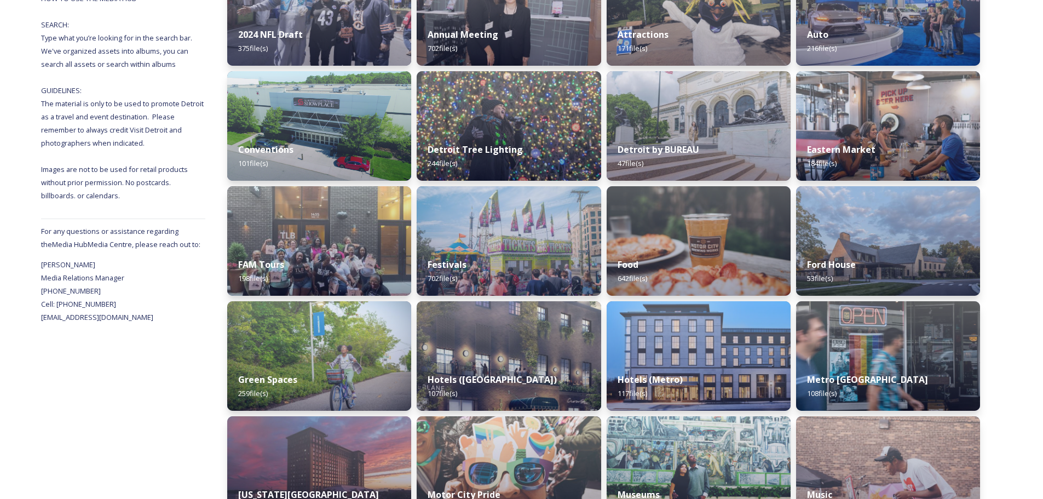 This screenshot has width=1043, height=499. What do you see at coordinates (818, 34) in the screenshot?
I see `strong: Auto` at bounding box center [818, 34].